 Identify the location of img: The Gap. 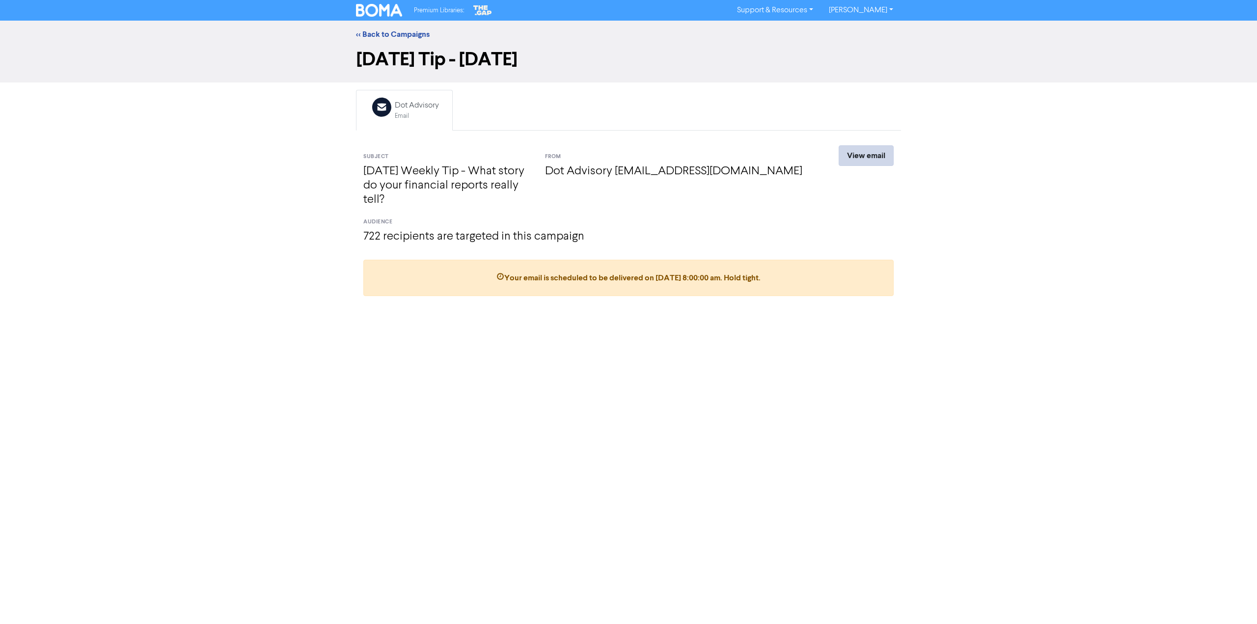
(483, 10).